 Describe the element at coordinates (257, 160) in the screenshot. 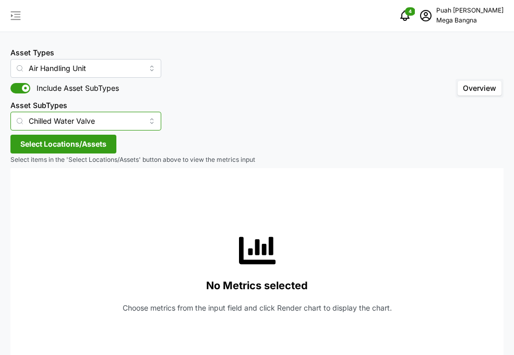

I see `p: Select items in the 'Select Locations/Assets' button above to view the metrics input` at that location.